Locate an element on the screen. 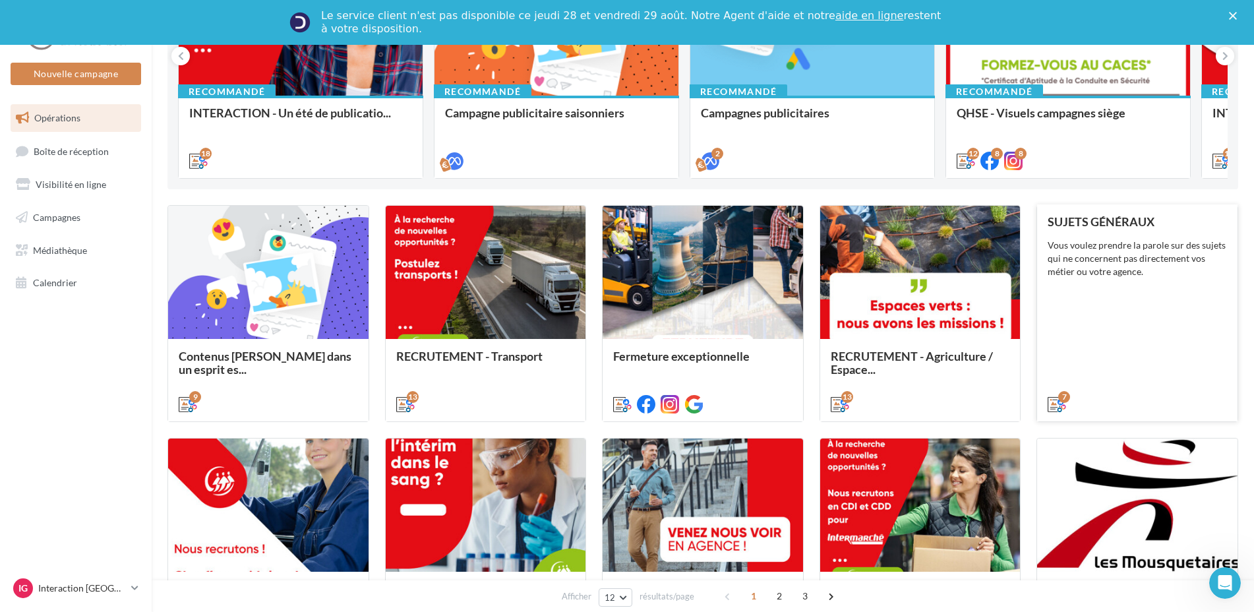 The height and width of the screenshot is (612, 1254). span: Boîte de réception is located at coordinates (71, 150).